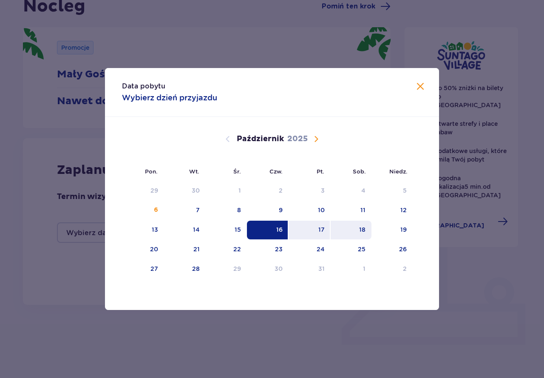 Image resolution: width=544 pixels, height=378 pixels. I want to click on td: 6, so click(143, 210).